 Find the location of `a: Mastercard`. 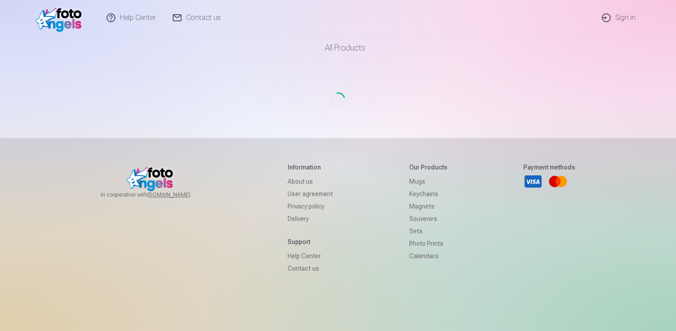

a: Mastercard is located at coordinates (558, 182).